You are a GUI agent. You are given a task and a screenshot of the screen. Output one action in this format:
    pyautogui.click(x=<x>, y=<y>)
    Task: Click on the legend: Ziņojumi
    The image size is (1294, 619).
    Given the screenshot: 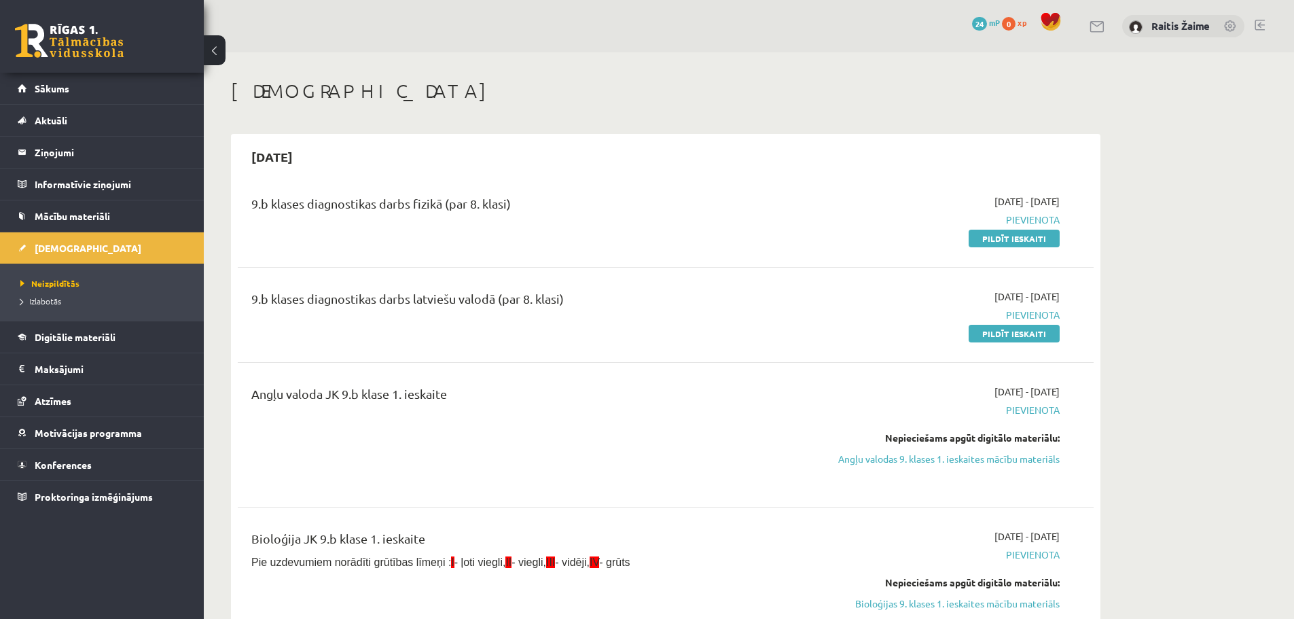 What is the action you would take?
    pyautogui.click(x=111, y=152)
    